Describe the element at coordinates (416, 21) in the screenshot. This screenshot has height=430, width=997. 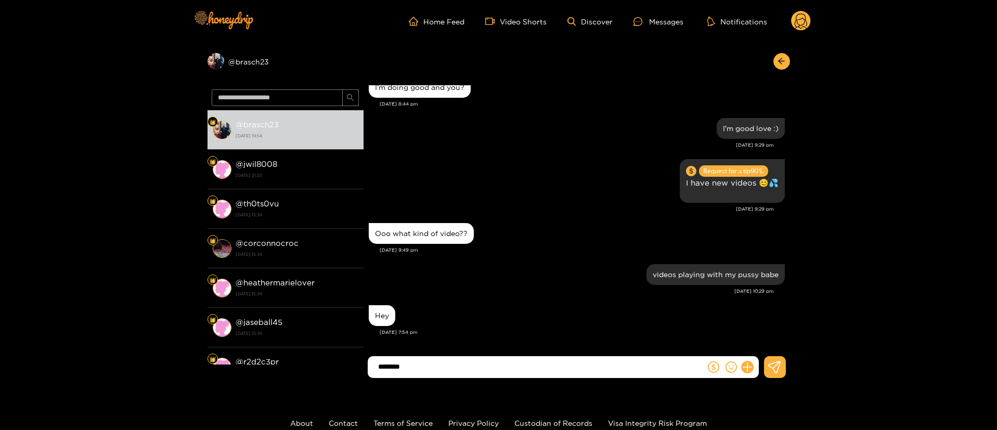
I see `span: home` at that location.